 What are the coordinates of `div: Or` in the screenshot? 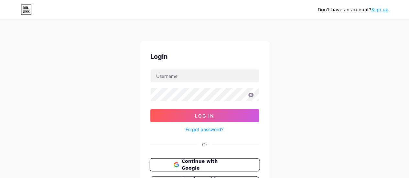 It's located at (205, 144).